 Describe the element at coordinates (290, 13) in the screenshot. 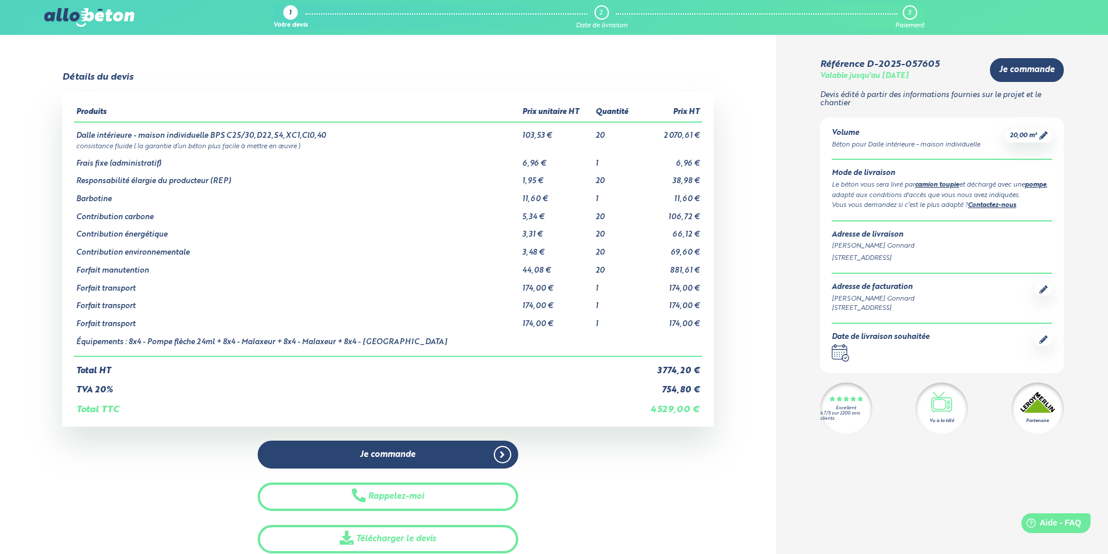

I see `div: 1` at that location.